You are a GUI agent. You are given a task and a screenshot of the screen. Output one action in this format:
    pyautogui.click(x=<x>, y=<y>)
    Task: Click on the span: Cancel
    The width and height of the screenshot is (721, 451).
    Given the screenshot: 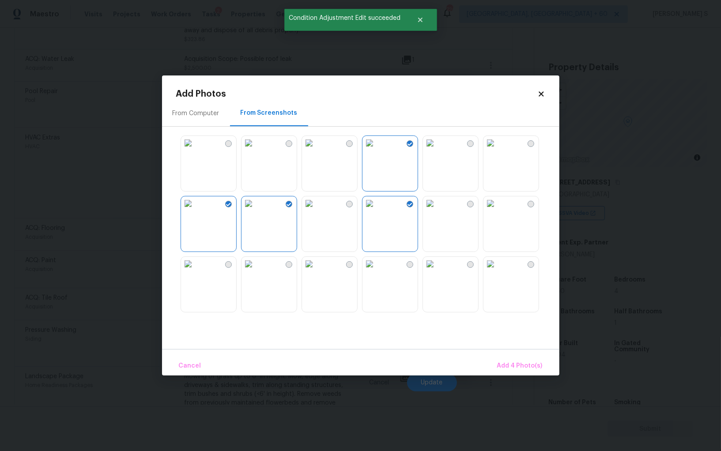 What is the action you would take?
    pyautogui.click(x=190, y=366)
    